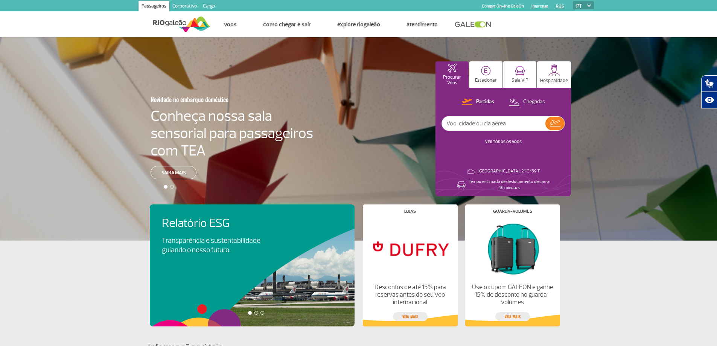 The image size is (717, 346). What do you see at coordinates (709, 100) in the screenshot?
I see `button: Abrir recursos assistivos.` at bounding box center [709, 100].